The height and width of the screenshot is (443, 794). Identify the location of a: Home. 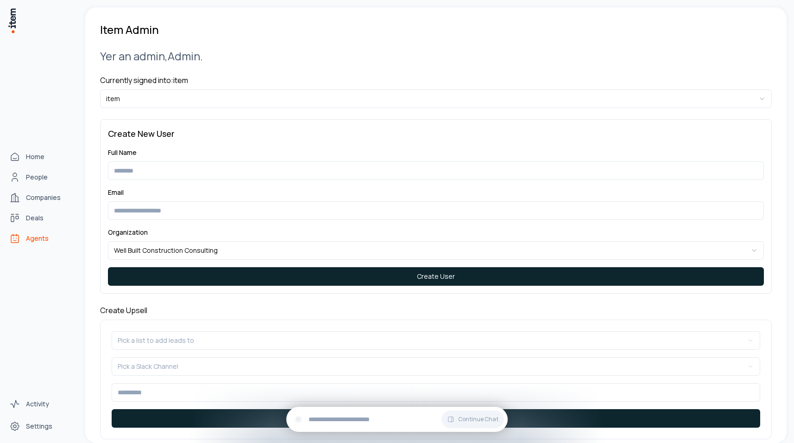
(41, 157).